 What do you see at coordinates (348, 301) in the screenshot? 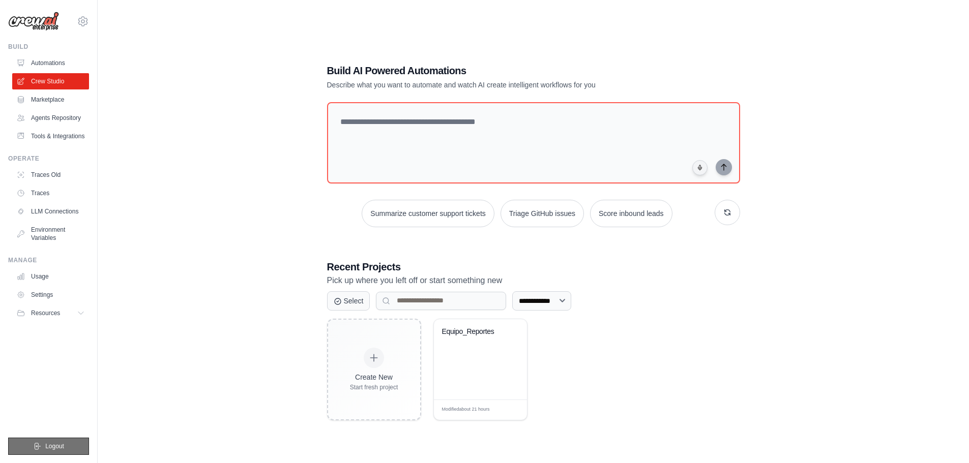
I see `button: Select` at bounding box center [348, 301].